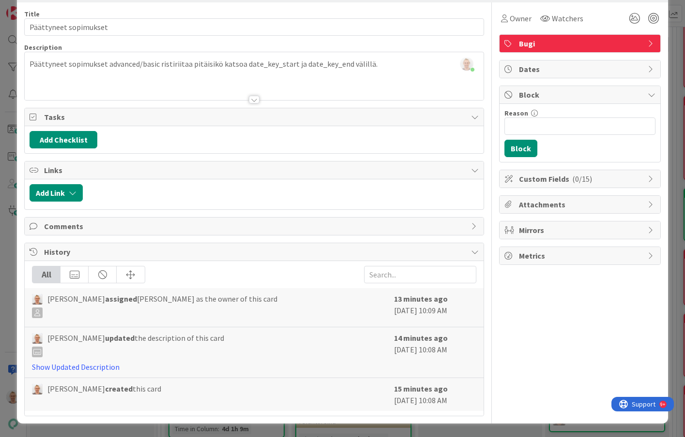 The width and height of the screenshot is (685, 437). I want to click on div: All, so click(46, 275).